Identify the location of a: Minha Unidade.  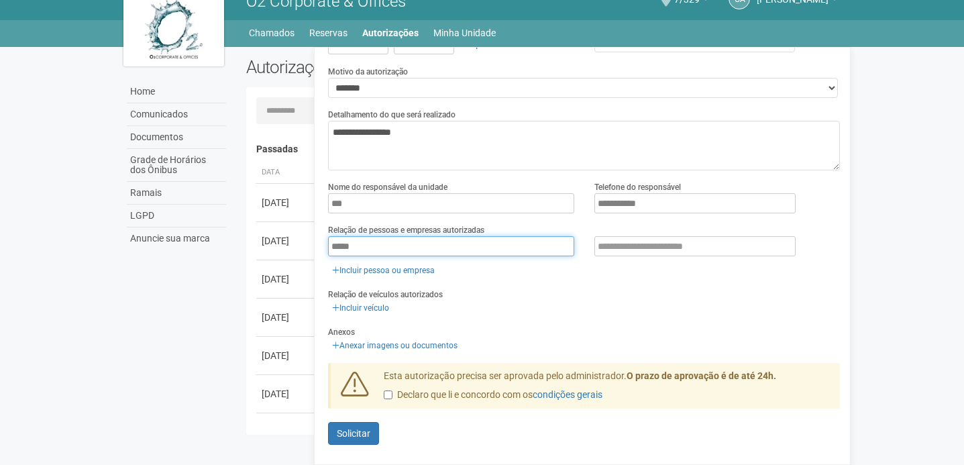
(464, 33).